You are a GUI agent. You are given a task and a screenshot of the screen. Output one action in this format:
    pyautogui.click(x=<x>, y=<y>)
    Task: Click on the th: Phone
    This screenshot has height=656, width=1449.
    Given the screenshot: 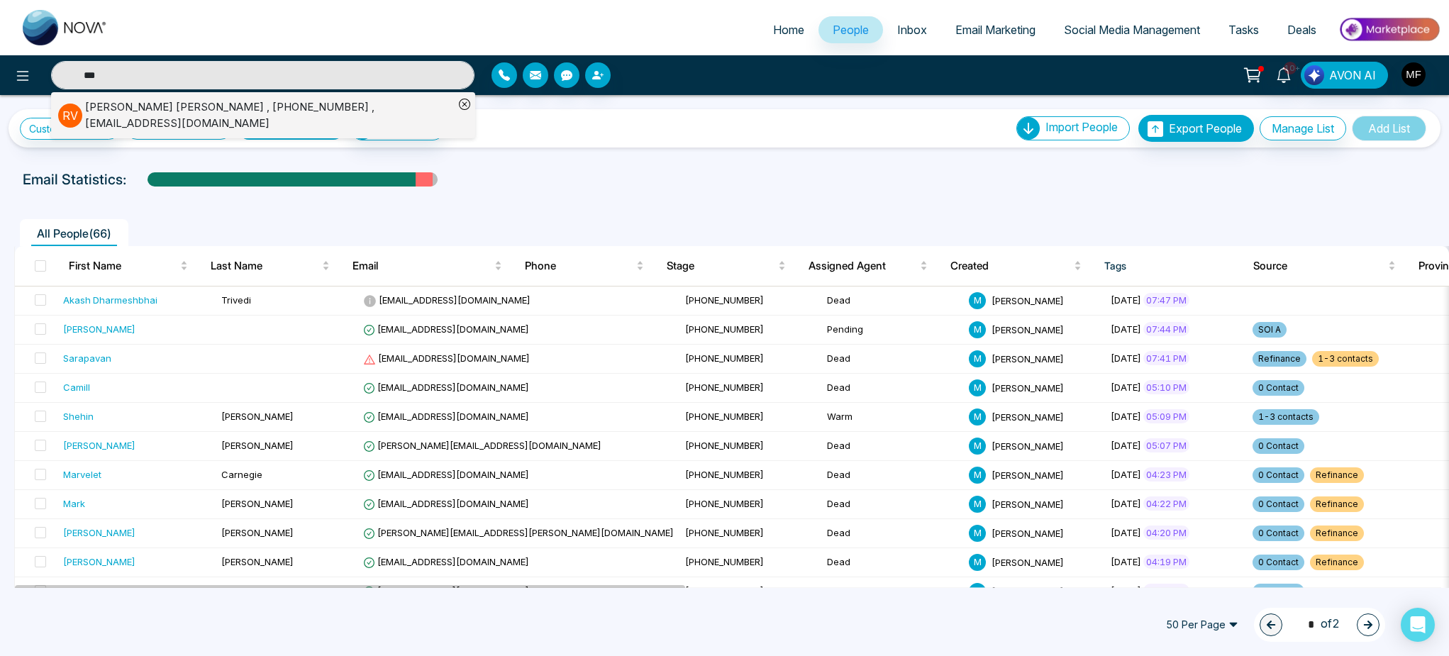 What is the action you would take?
    pyautogui.click(x=585, y=266)
    